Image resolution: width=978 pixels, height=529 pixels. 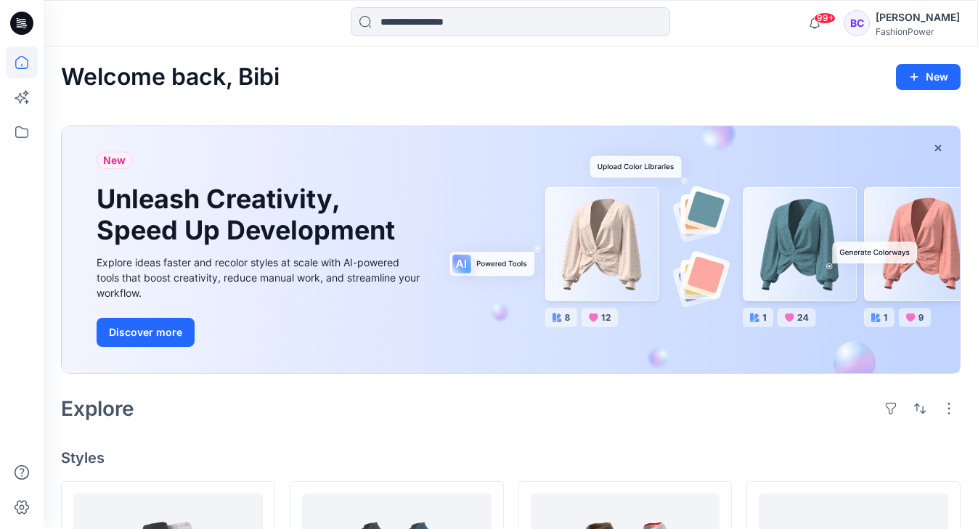 I want to click on button: Discover more, so click(x=145, y=332).